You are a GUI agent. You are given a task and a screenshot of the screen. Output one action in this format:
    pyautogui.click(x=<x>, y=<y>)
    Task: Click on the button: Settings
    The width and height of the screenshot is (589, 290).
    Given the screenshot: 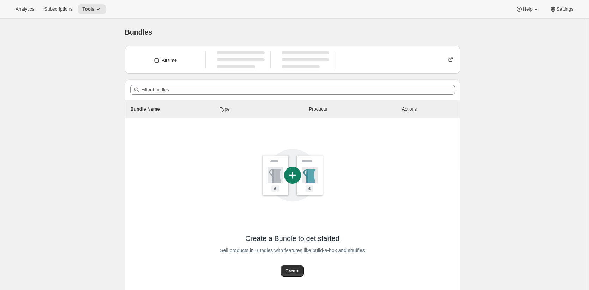 What is the action you would take?
    pyautogui.click(x=562, y=9)
    